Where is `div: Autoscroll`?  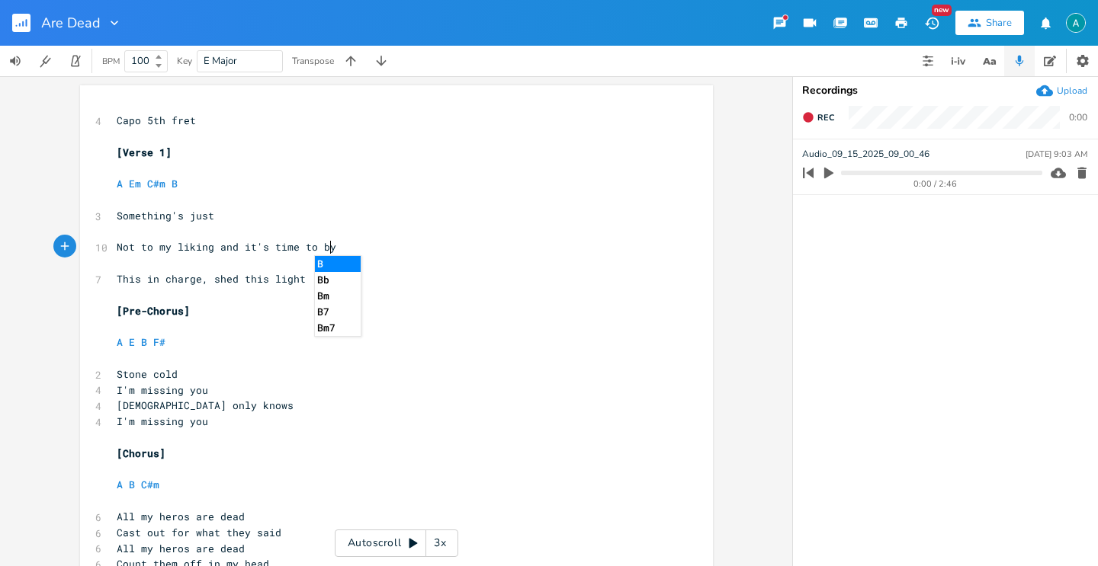
div: Autoscroll is located at coordinates (396, 544).